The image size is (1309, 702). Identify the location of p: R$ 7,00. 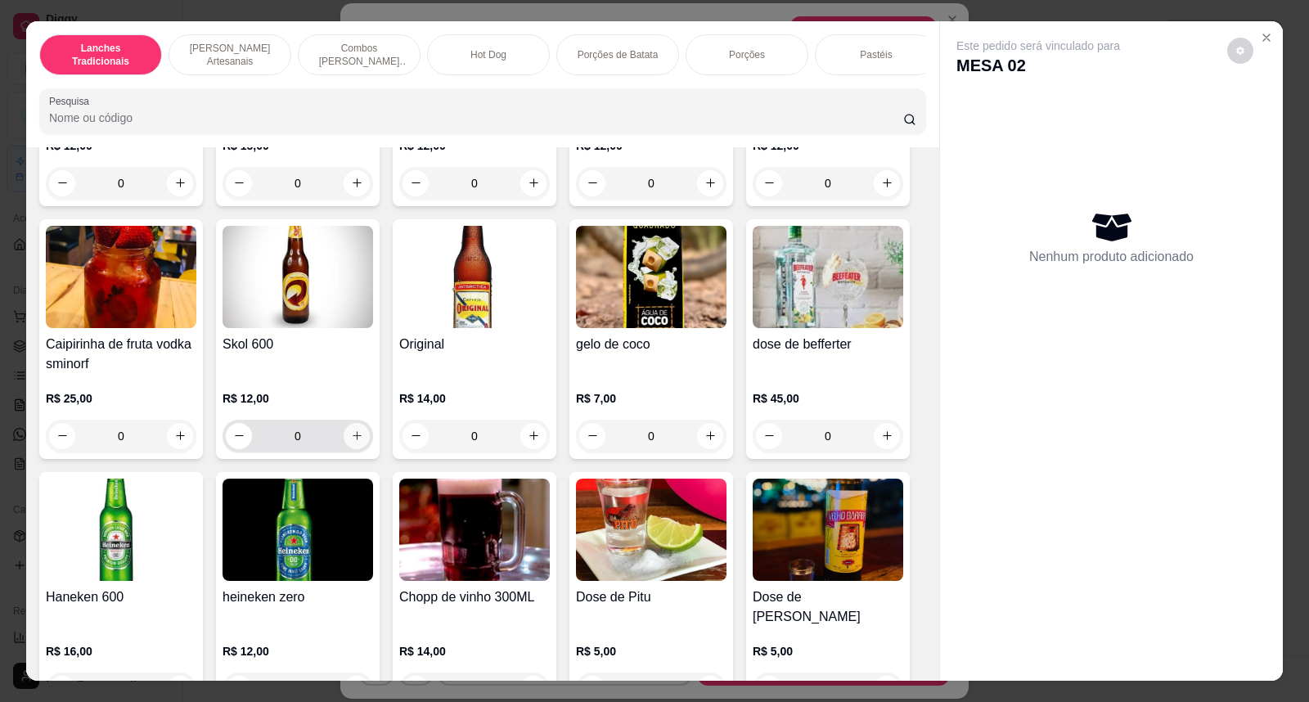
(651, 398).